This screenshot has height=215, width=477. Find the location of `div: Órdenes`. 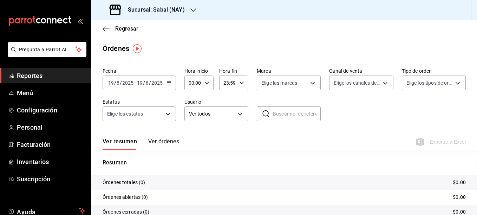

div: Órdenes is located at coordinates (116, 49).